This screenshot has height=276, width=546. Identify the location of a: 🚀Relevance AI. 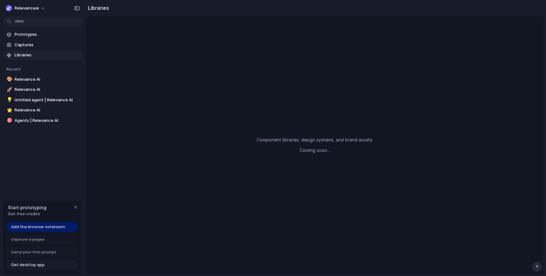
(43, 89).